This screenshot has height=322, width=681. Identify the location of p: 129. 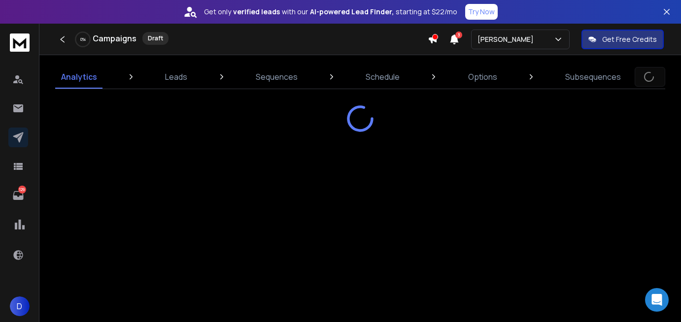
(22, 190).